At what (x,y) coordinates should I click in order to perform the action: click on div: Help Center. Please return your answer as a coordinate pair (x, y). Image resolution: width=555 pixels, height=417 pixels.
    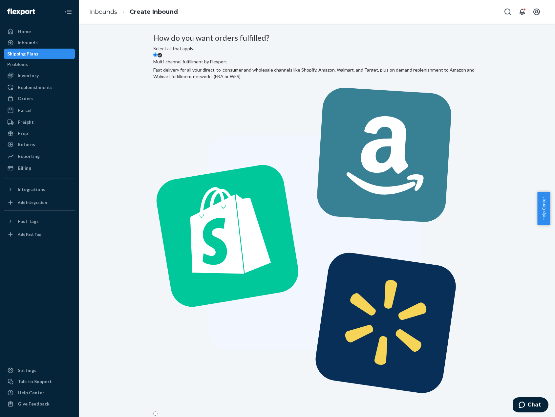
    Looking at the image, I should click on (31, 393).